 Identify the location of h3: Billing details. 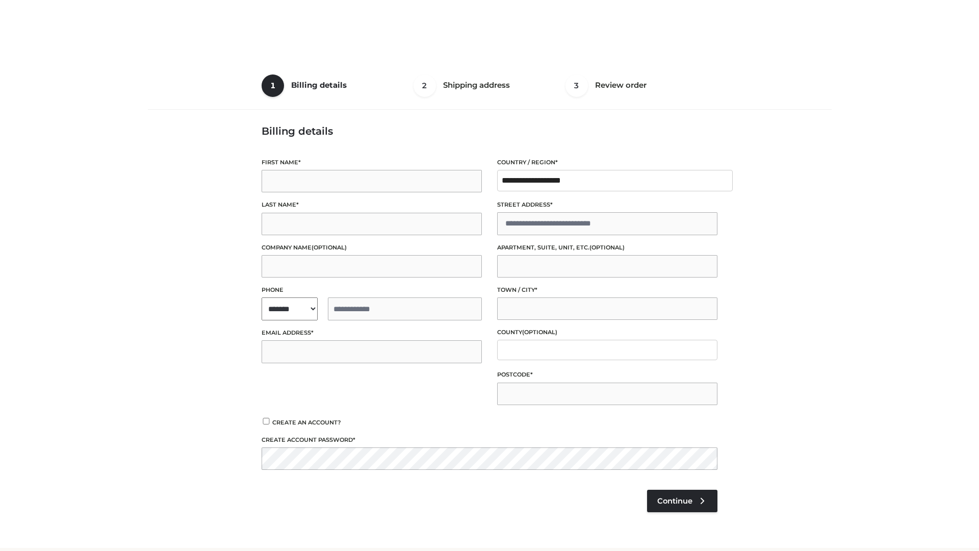
(490, 131).